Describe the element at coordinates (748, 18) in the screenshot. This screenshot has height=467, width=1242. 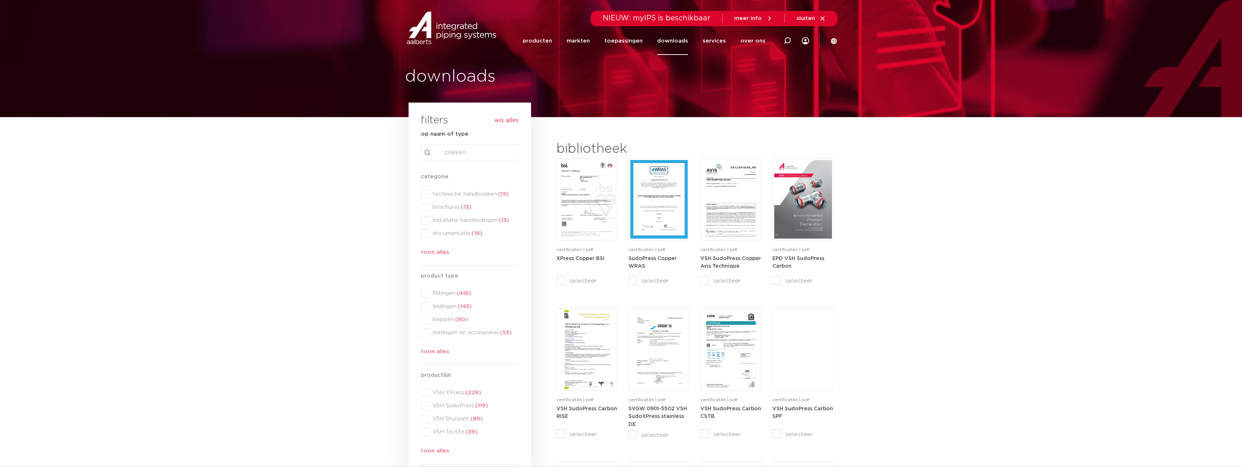
I see `span: meer info` at that location.